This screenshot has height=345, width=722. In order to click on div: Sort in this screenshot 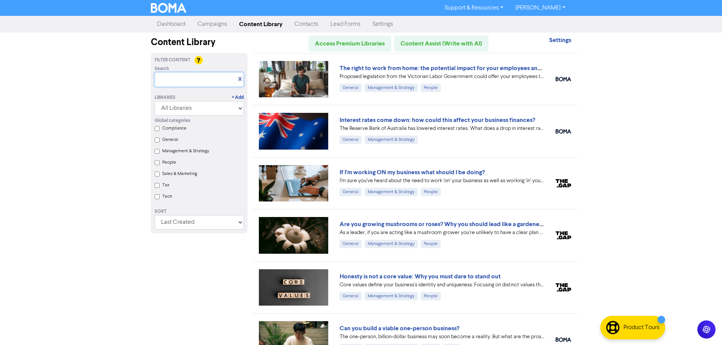, I will do `click(199, 212)`.